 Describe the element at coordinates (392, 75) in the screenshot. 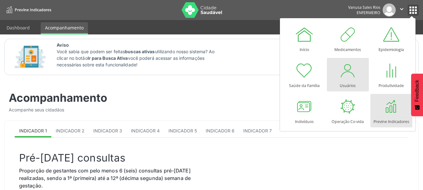

I see `a: Produtividade` at that location.